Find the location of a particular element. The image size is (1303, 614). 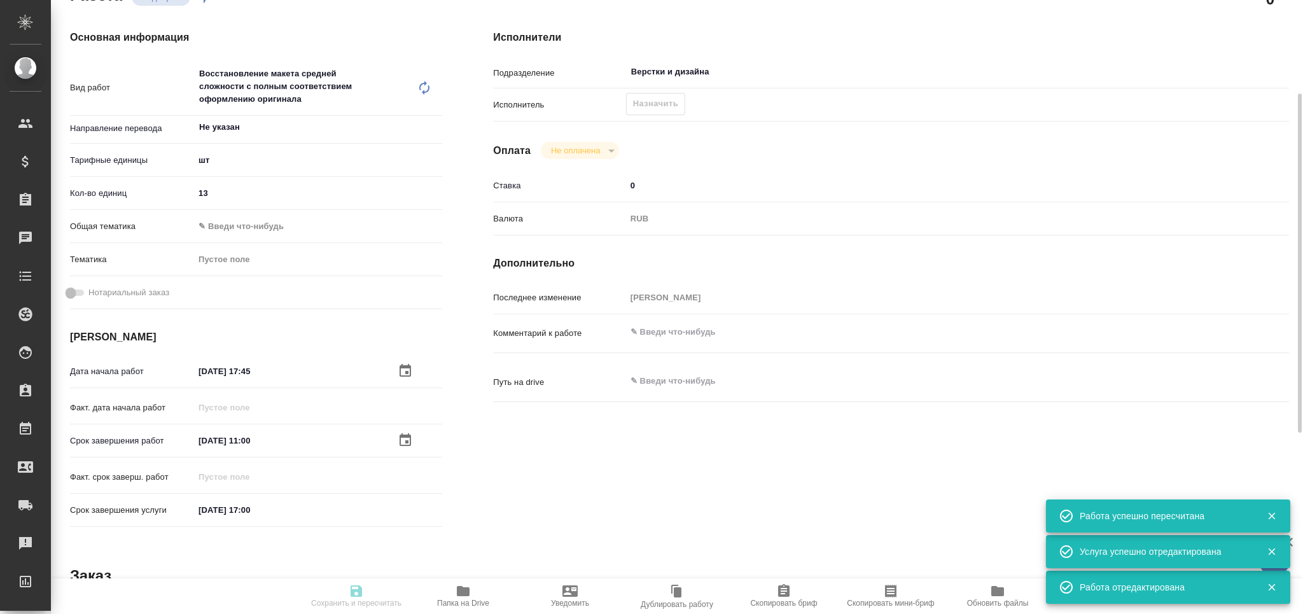

h4: Дополнительно is located at coordinates (891, 263).